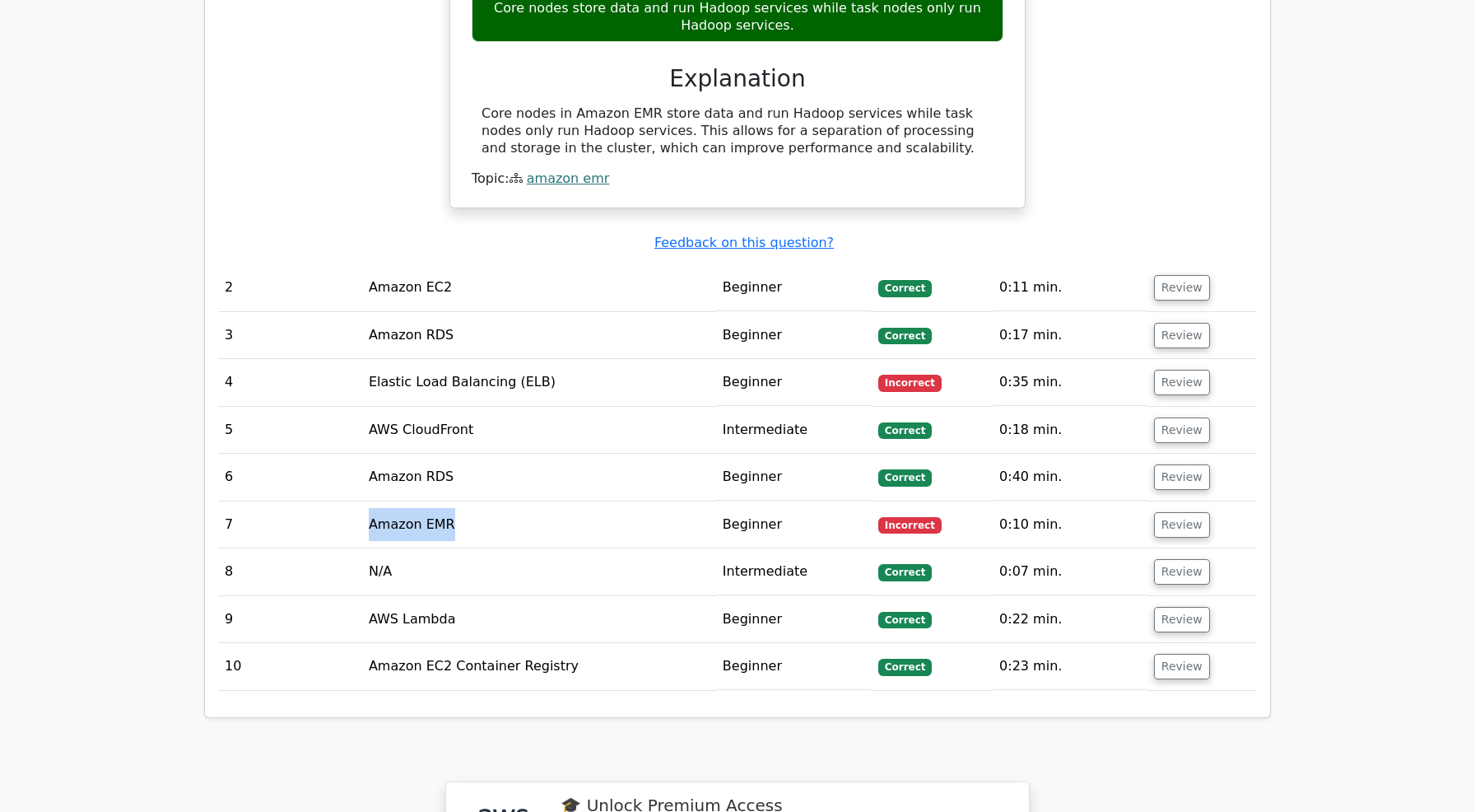 The height and width of the screenshot is (812, 1475). Describe the element at coordinates (1071, 382) in the screenshot. I see `td: 0:35 min.` at that location.